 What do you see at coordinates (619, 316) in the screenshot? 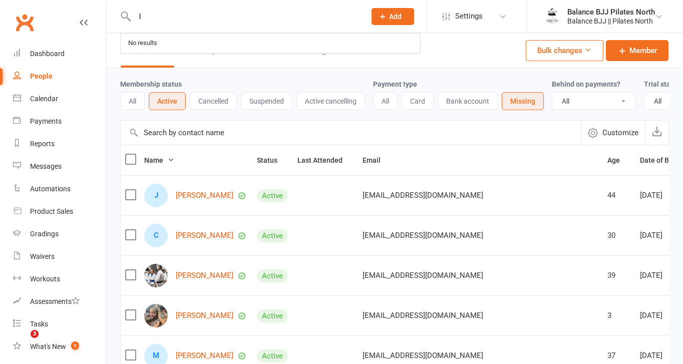
I see `div: 3` at bounding box center [619, 316].